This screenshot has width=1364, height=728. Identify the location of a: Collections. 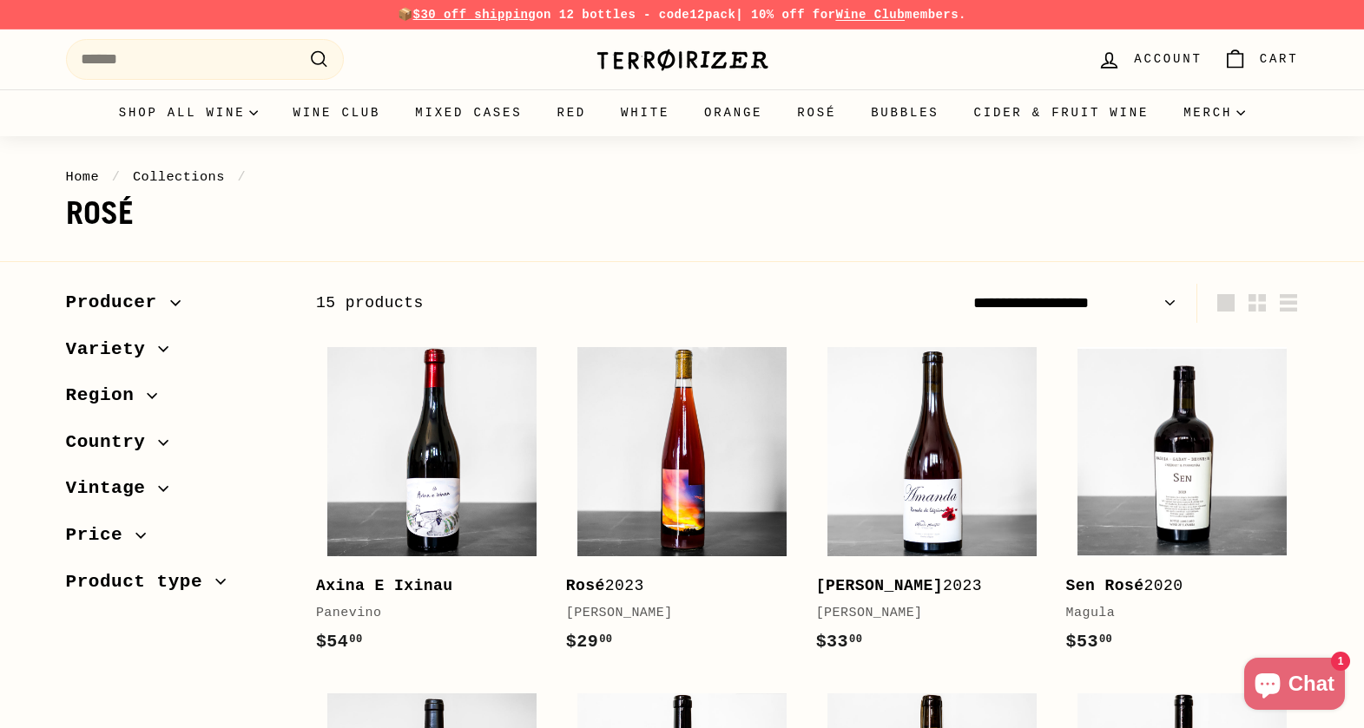
(179, 177).